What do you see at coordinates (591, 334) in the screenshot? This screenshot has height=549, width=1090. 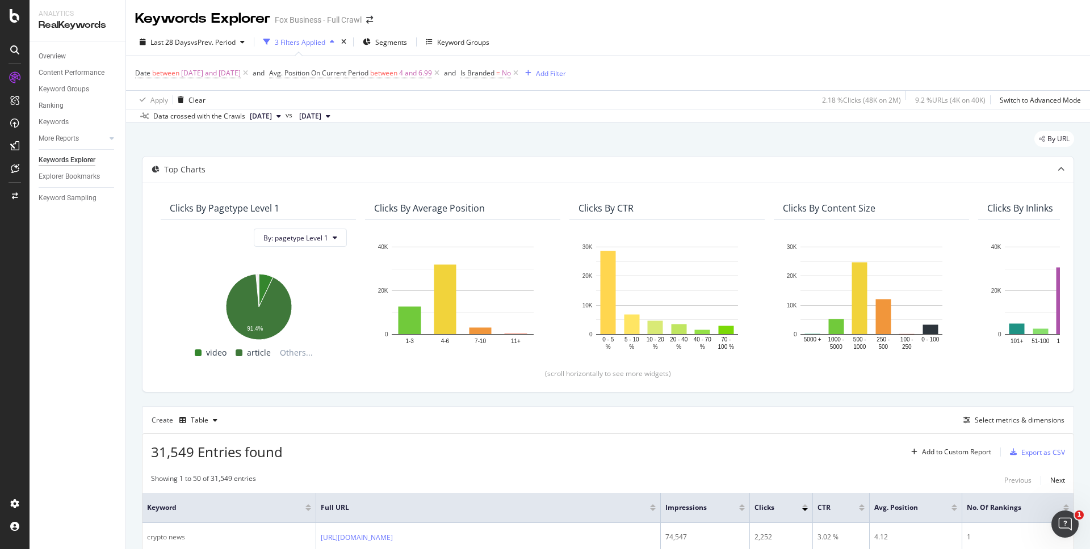 I see `text: 0` at bounding box center [591, 334].